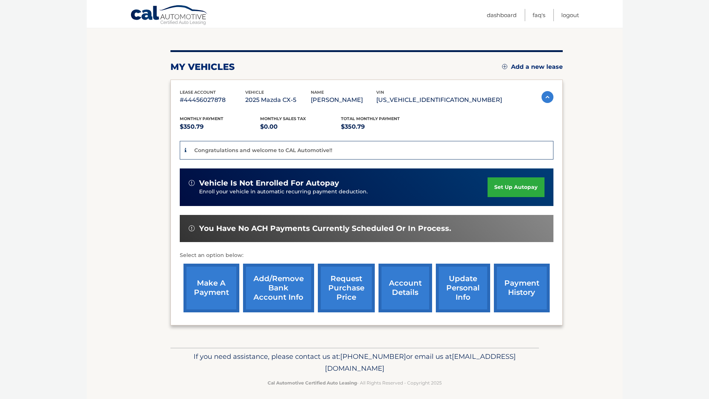  What do you see at coordinates (370, 119) in the screenshot?
I see `span: Total Monthly Payment` at bounding box center [370, 119].